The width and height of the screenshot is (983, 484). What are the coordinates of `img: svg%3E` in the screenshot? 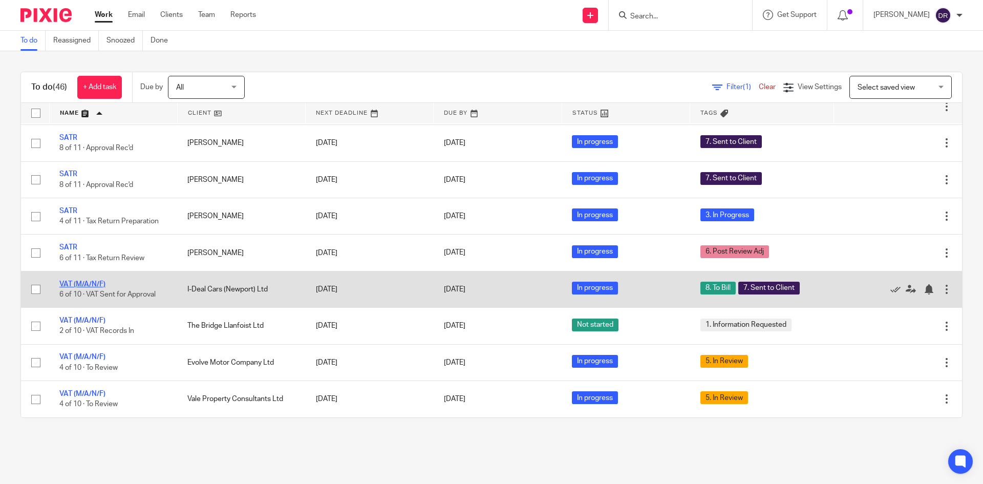 It's located at (943, 15).